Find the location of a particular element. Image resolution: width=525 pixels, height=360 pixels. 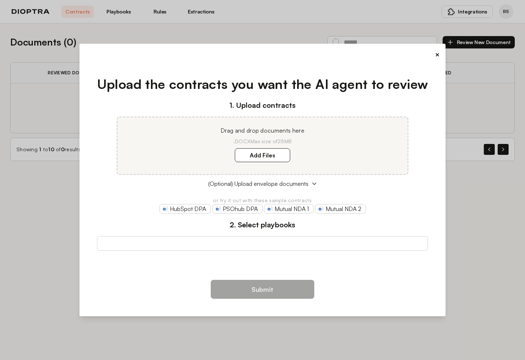

h3: 1. Upload contracts is located at coordinates (262, 105).